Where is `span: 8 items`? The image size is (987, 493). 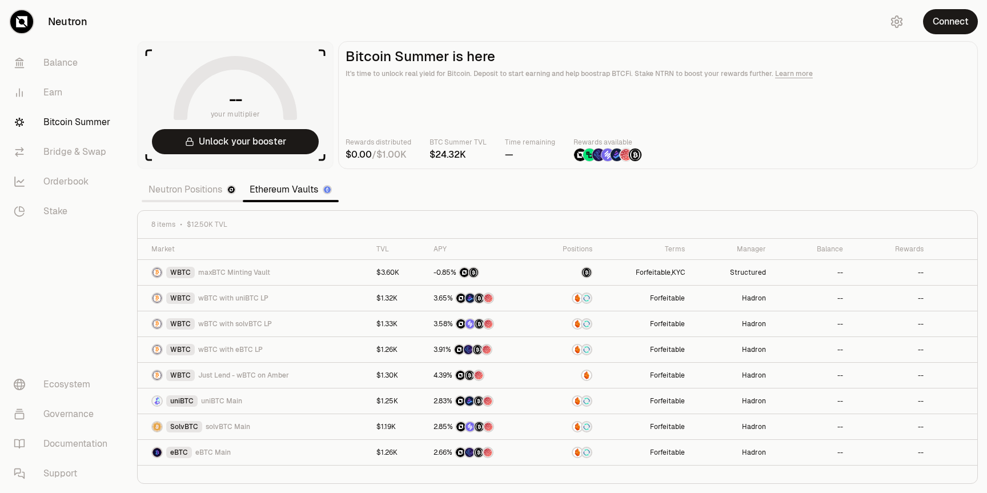
span: 8 items is located at coordinates (163, 225).